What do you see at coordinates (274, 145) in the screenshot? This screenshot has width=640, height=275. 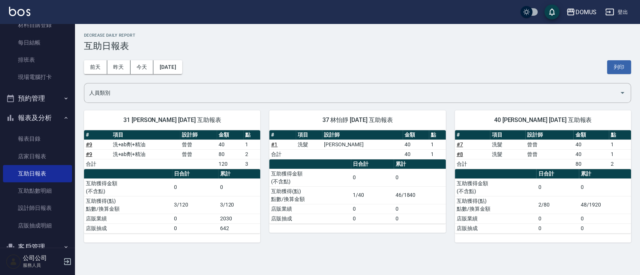 I see `a: #1` at bounding box center [274, 145].